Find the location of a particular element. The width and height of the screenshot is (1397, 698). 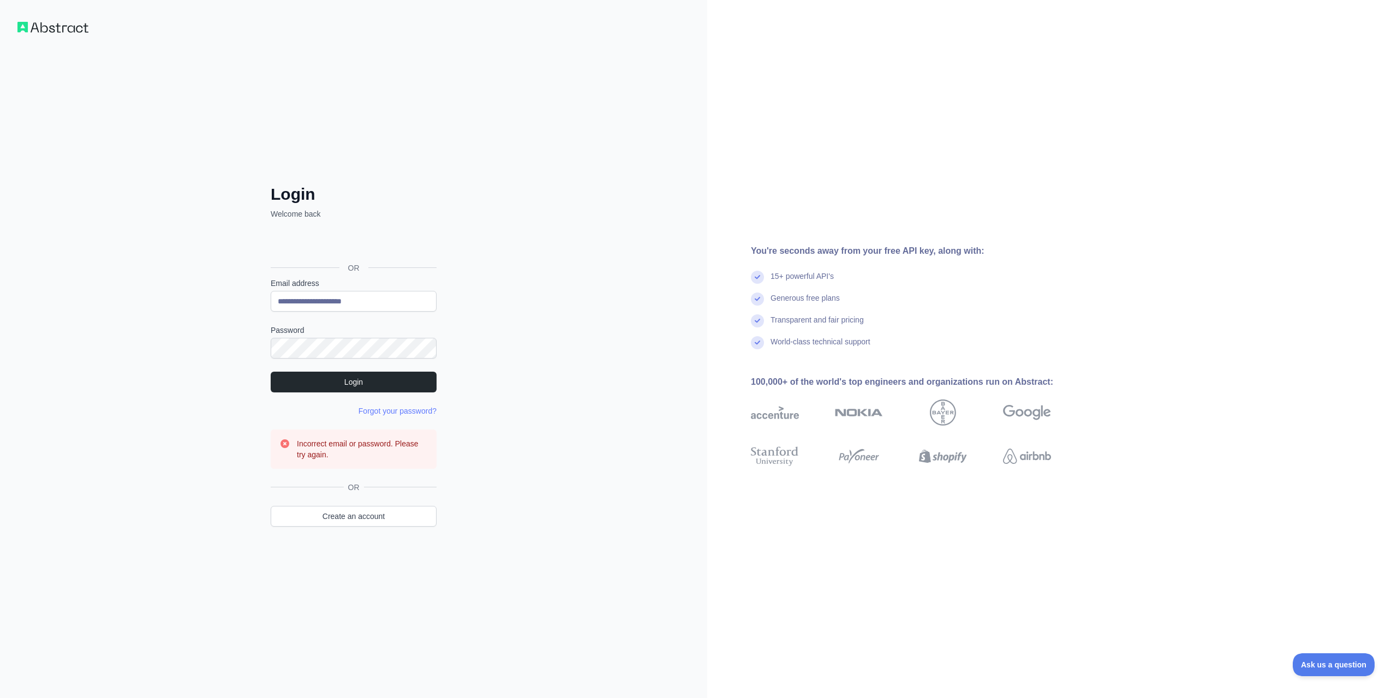

img: accenture is located at coordinates (775, 413).